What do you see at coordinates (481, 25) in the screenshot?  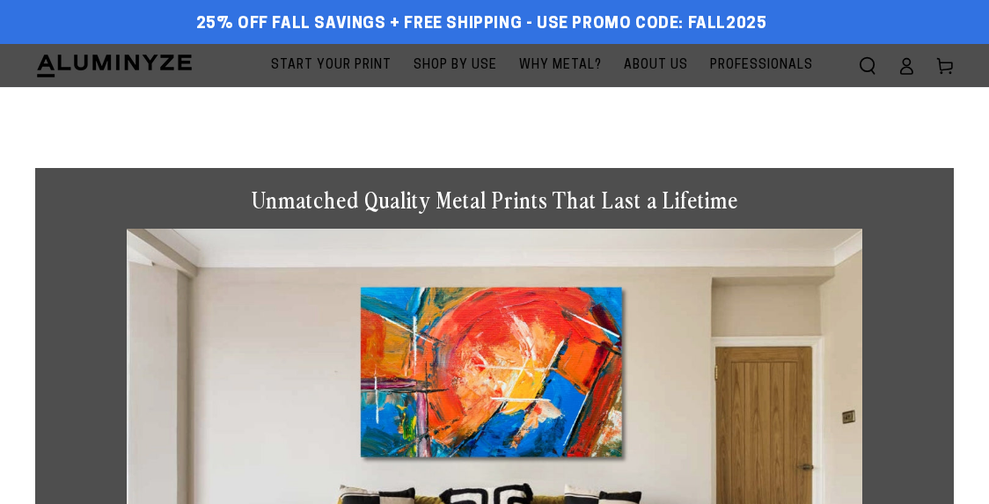 I see `span: 25% off FALL Savings + Free Shipping - Use Promo Code: FALL2025` at bounding box center [481, 25].